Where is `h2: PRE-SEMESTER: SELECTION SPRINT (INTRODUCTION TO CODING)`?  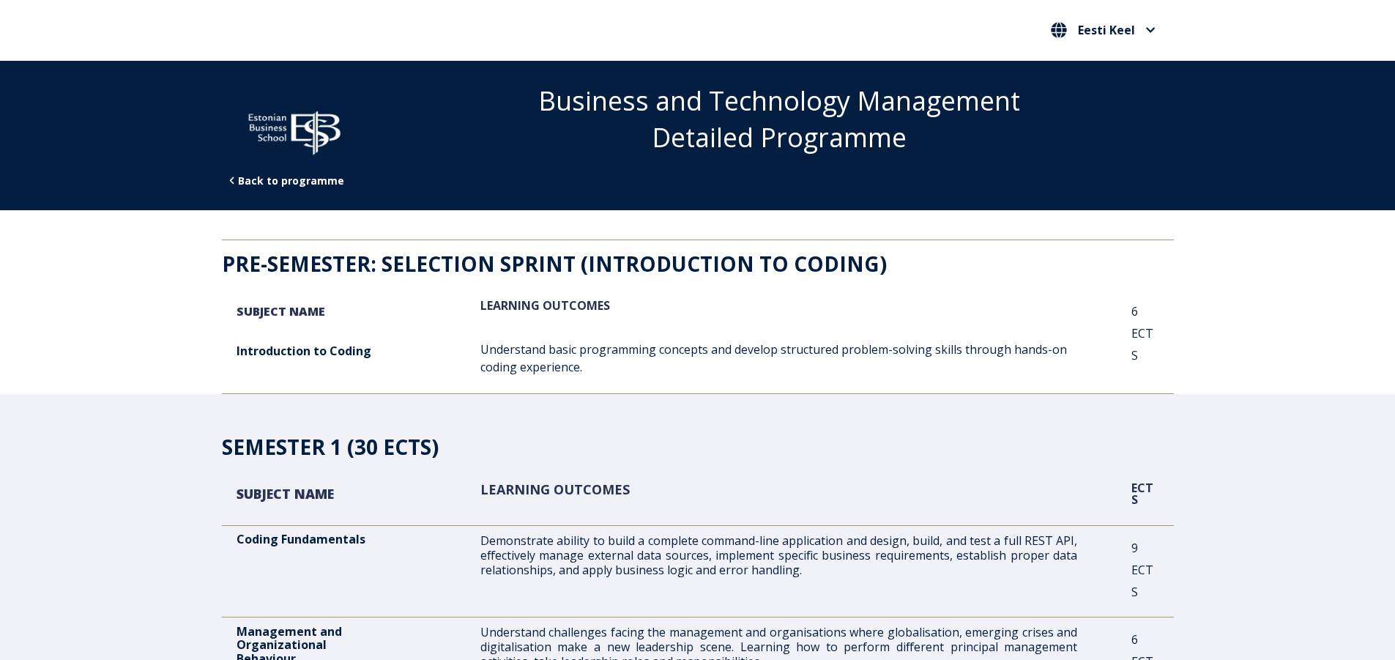
h2: PRE-SEMESTER: SELECTION SPRINT (INTRODUCTION TO CODING) is located at coordinates (698, 264).